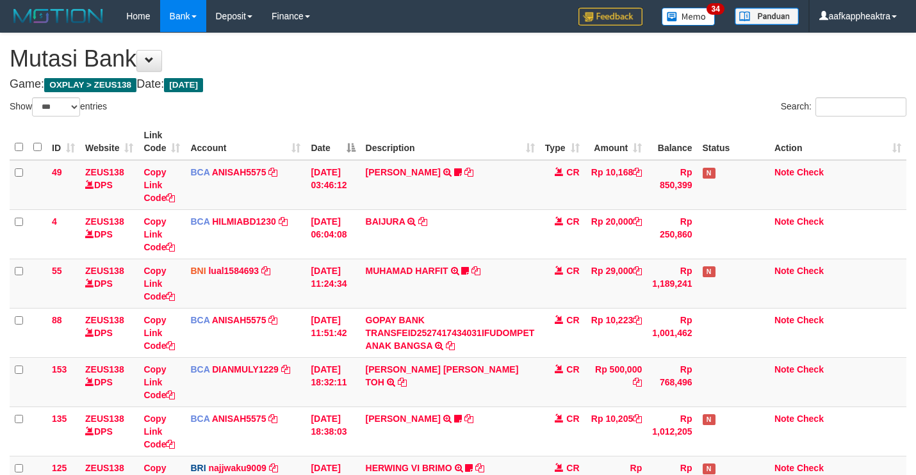 This screenshot has width=916, height=475. Describe the element at coordinates (54, 222) in the screenshot. I see `span: 4` at that location.